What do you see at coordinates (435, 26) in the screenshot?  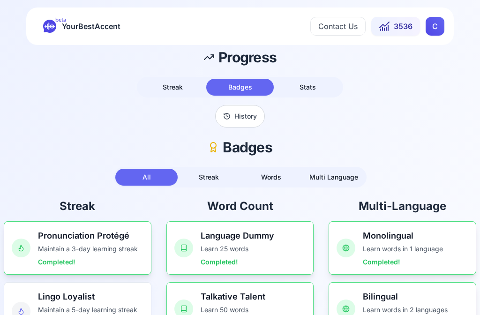 I see `div: C` at bounding box center [435, 26].